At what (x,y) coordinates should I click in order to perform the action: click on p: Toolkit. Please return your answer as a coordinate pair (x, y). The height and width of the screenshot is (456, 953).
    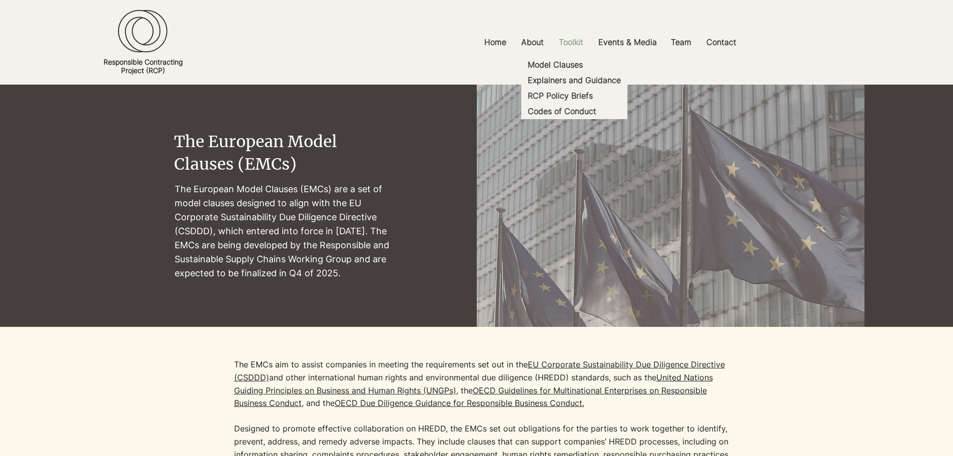
    Looking at the image, I should click on (571, 42).